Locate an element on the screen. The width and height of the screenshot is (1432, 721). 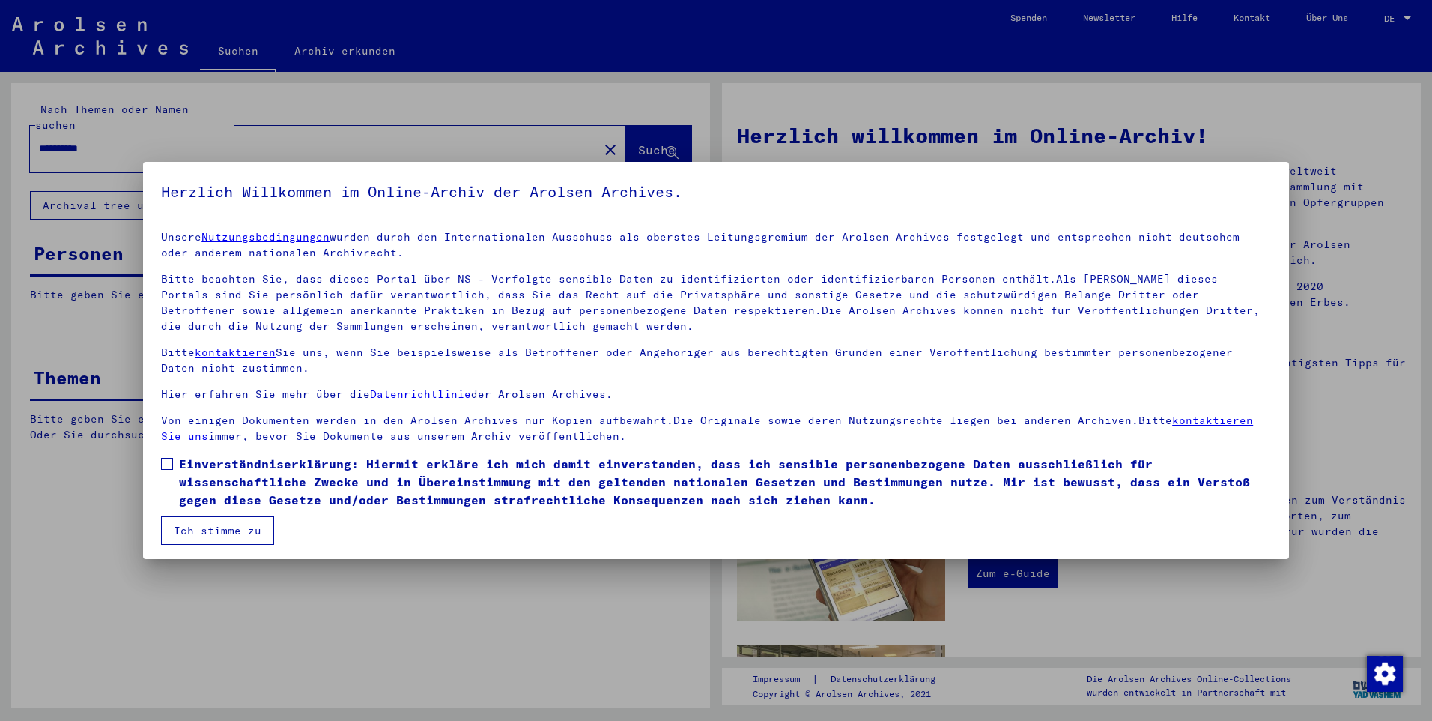
p: Unsere wurden durch den Internationalen Ausschuss als oberstes Leitungsgremium der Arolsen Archiv... is located at coordinates (716, 245).